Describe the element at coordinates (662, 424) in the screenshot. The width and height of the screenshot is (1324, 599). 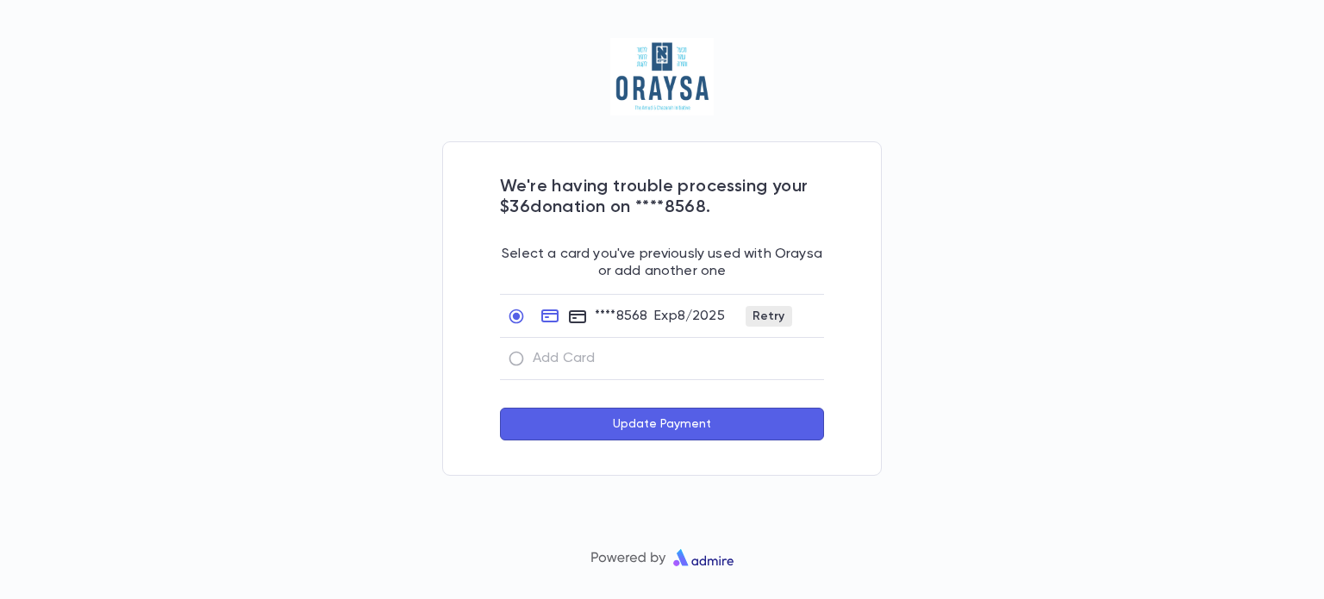
I see `button: Update Payment` at that location.